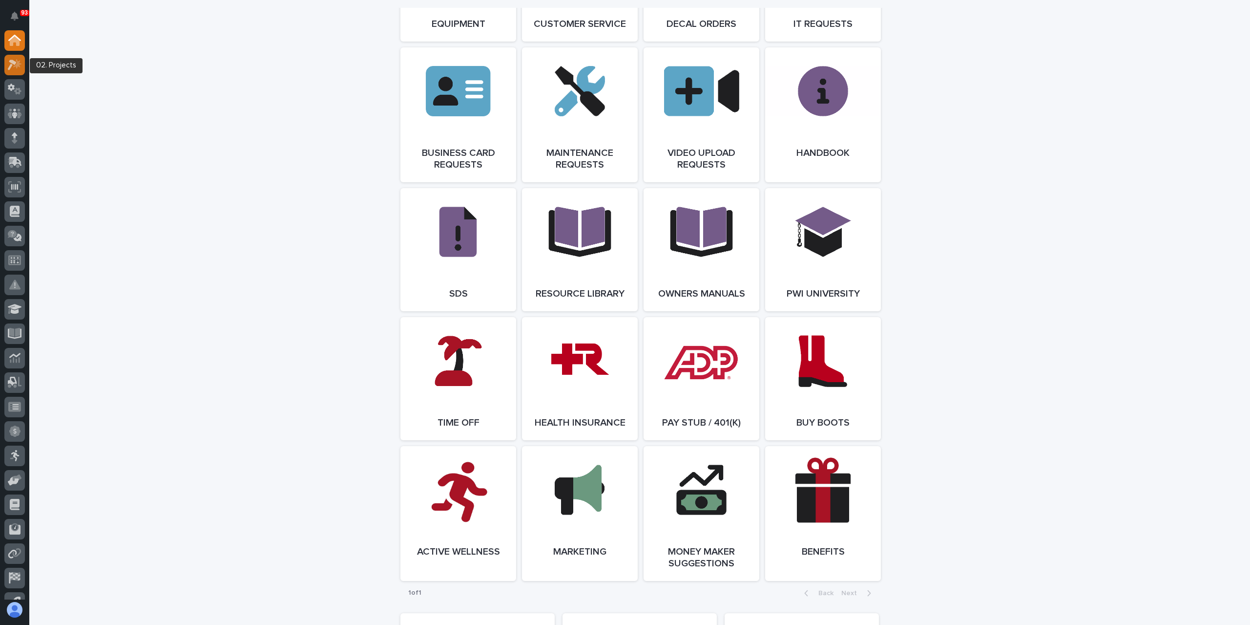 This screenshot has height=625, width=1250. What do you see at coordinates (701, 379) in the screenshot?
I see `a: Pay Stub / 401(k)` at bounding box center [701, 379].